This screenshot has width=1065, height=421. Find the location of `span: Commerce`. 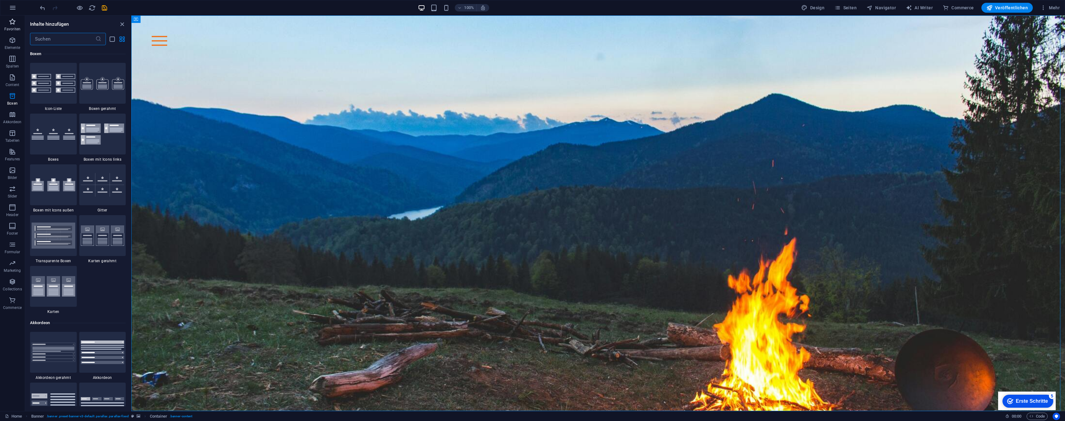

span: Commerce is located at coordinates (958, 8).